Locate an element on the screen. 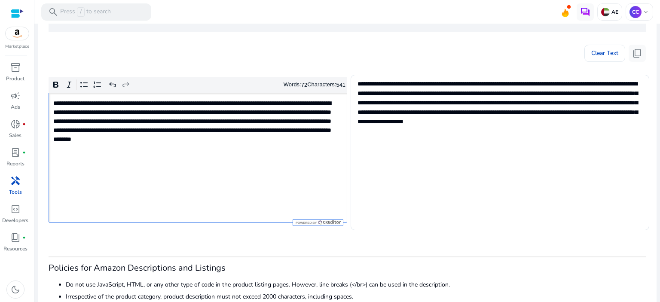  span: campaign is located at coordinates (15, 96).